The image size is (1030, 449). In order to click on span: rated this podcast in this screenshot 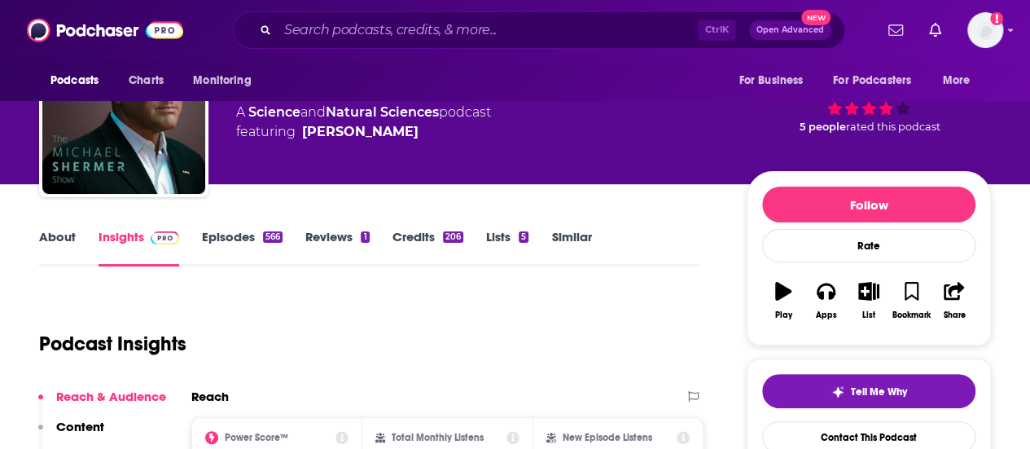, I will do `click(893, 126)`.